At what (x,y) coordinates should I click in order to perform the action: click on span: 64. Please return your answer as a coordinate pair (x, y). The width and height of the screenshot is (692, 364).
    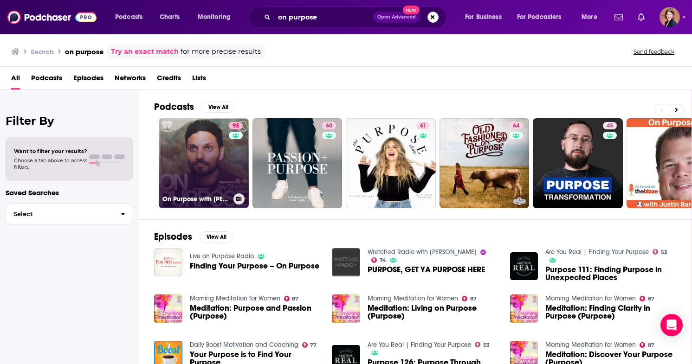
    Looking at the image, I should click on (516, 126).